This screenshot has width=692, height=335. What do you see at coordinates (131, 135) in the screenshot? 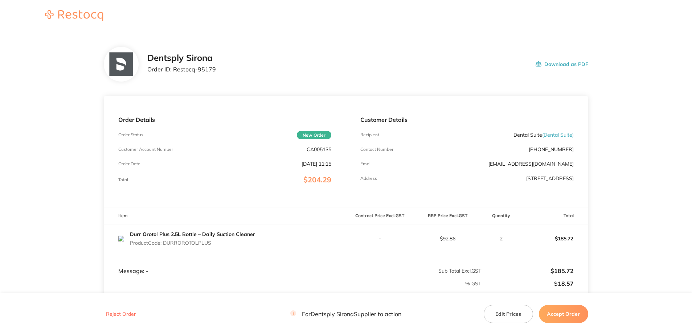
I see `p: Order Status` at bounding box center [131, 135].